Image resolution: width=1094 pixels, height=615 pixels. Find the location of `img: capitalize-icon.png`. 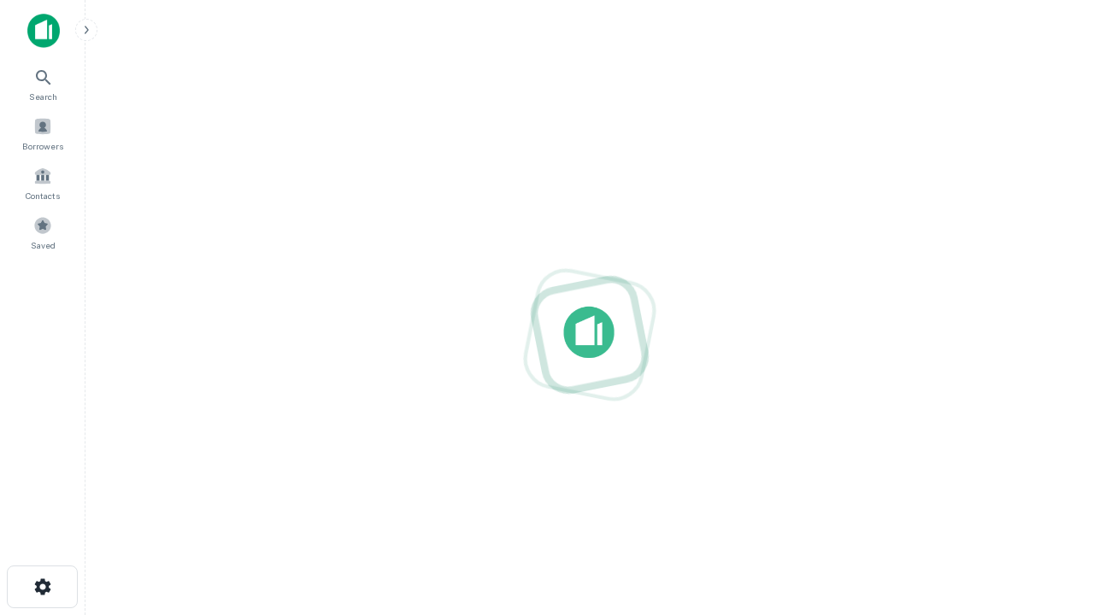

img: capitalize-icon.png is located at coordinates (44, 31).